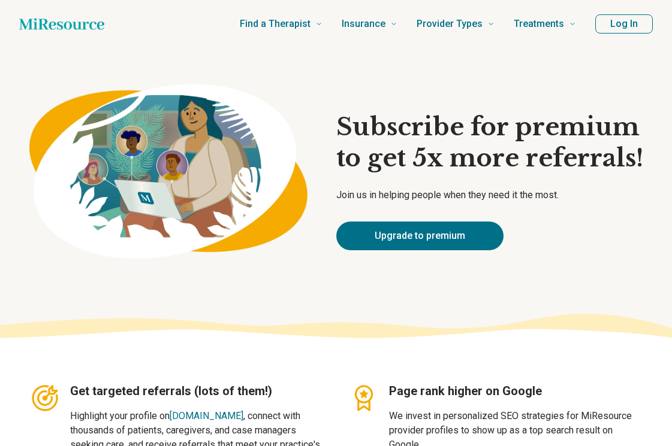  I want to click on span: Insurance, so click(363, 24).